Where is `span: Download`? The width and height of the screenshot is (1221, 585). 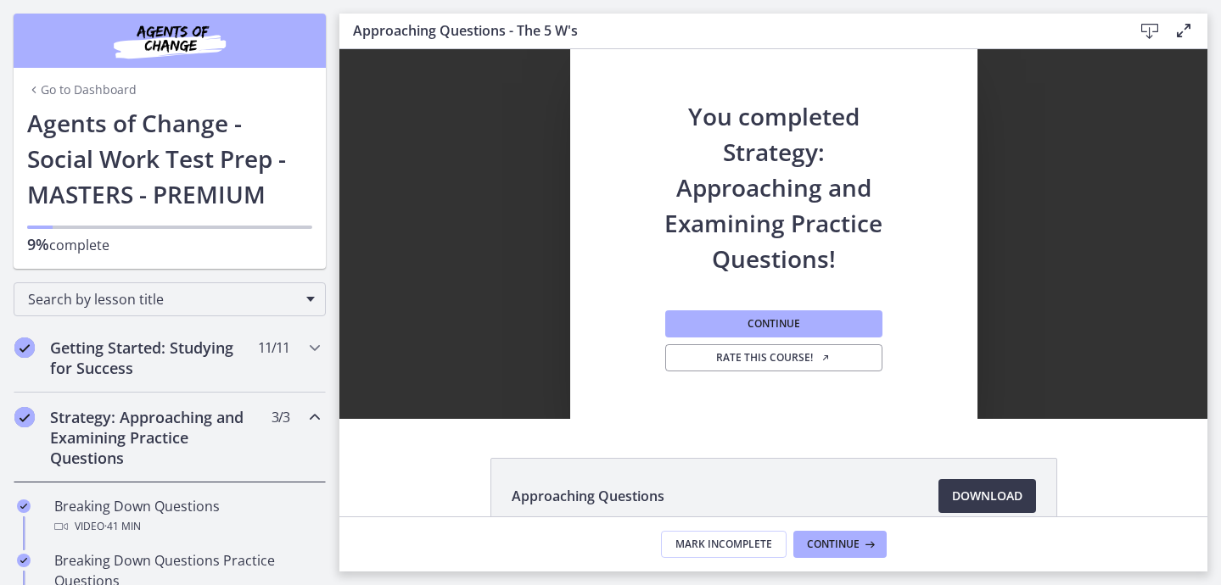 span: Download is located at coordinates (986, 496).